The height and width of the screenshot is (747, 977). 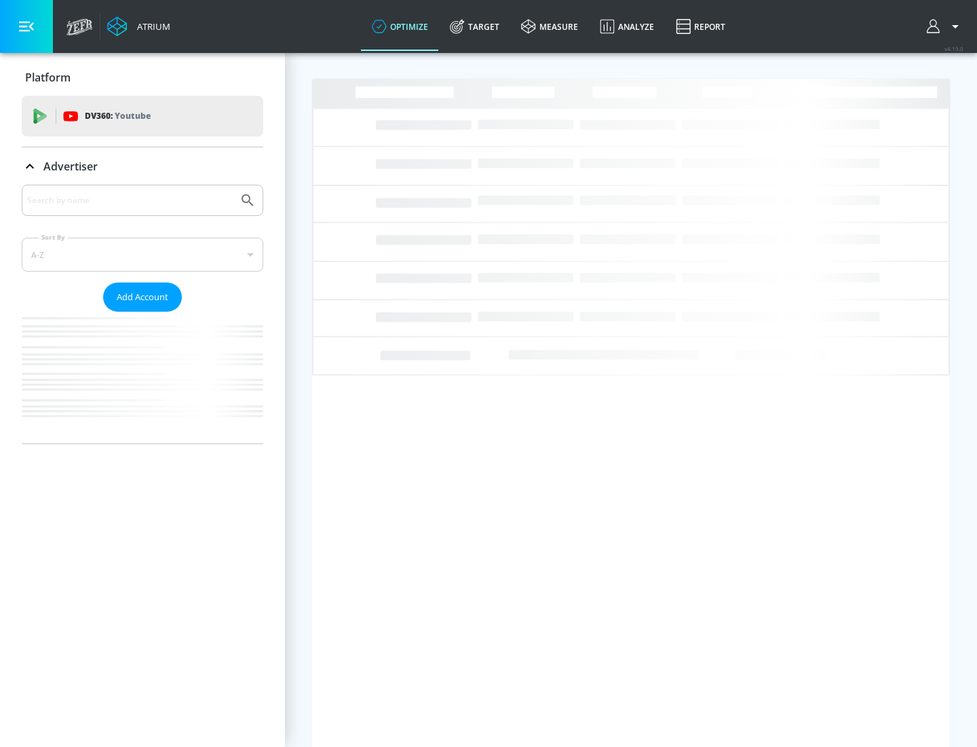 I want to click on span: Add Account, so click(x=143, y=297).